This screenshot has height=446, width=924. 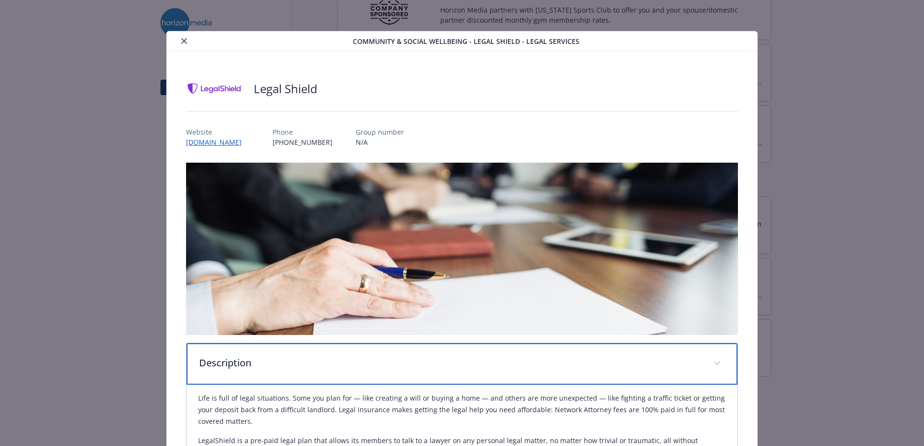 I want to click on img: Legal Shield, so click(x=215, y=89).